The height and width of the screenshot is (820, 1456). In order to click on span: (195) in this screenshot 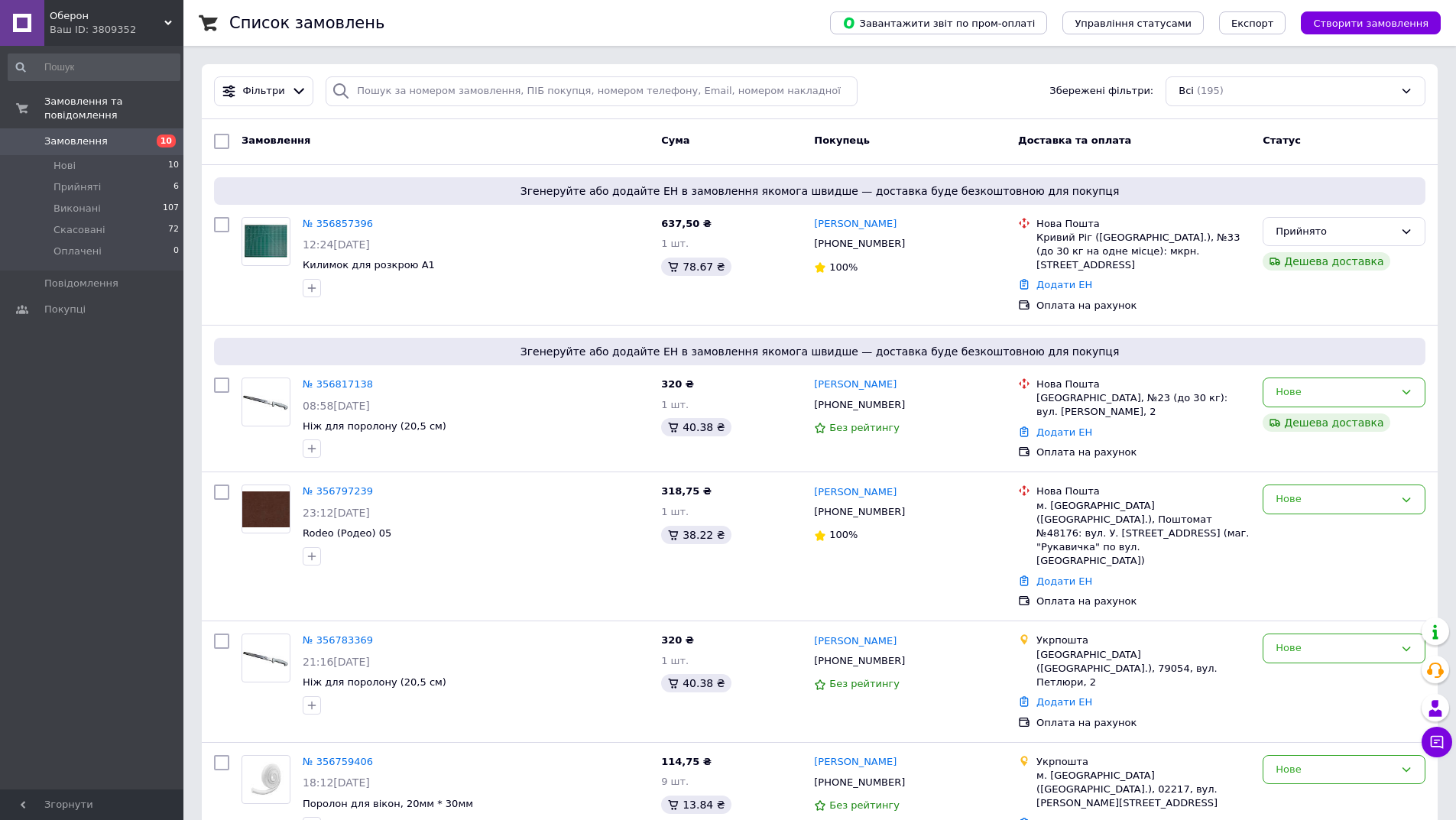, I will do `click(1210, 90)`.